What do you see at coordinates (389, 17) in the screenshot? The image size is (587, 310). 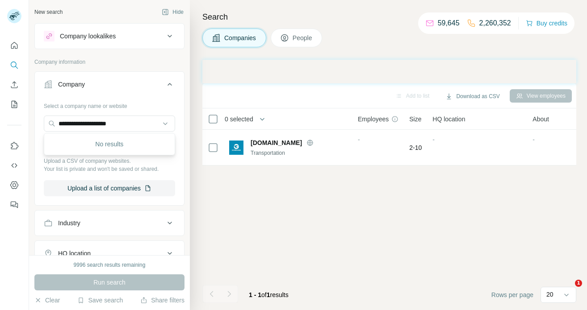 I see `h4: Search` at bounding box center [389, 17].